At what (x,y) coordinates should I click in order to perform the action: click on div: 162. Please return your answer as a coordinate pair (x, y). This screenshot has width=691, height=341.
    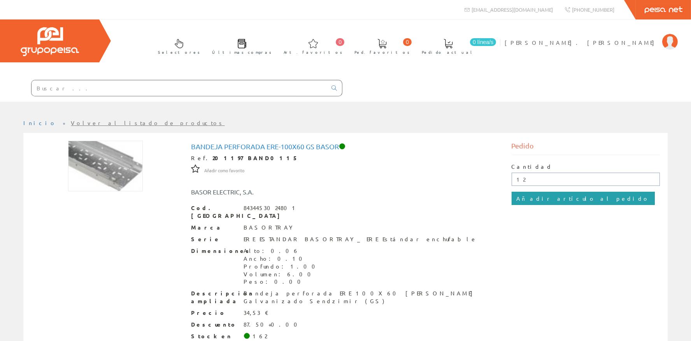
    Looking at the image, I should click on (260, 336).